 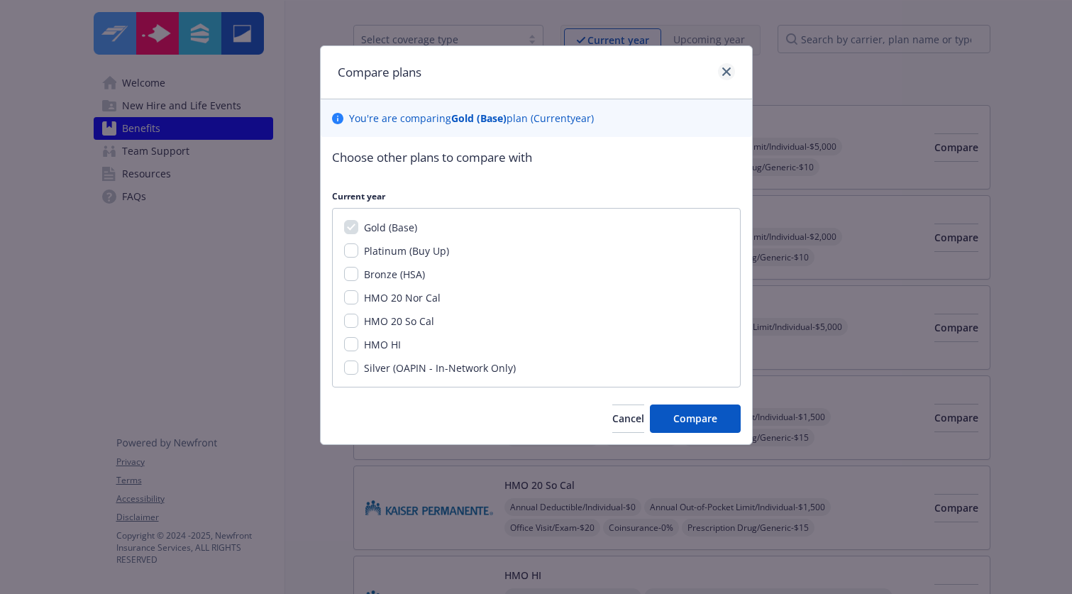 I want to click on h1: Compare plans, so click(x=380, y=72).